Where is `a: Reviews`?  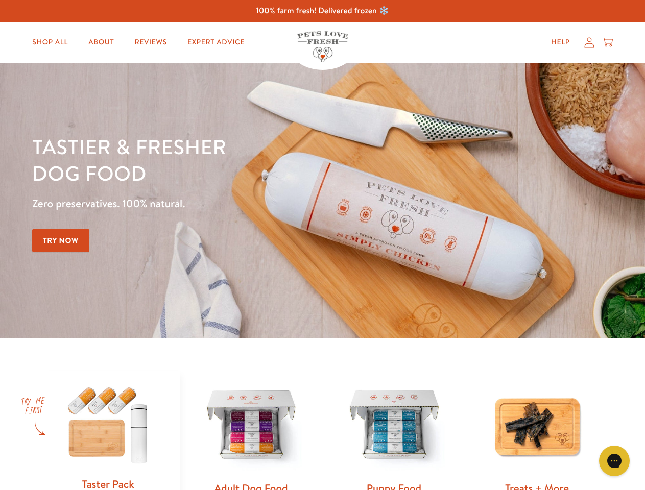
a: Reviews is located at coordinates (150, 42).